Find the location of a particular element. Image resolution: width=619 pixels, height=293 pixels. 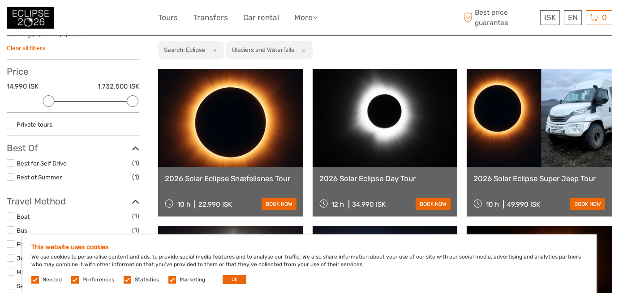

button: OK is located at coordinates (234, 280).